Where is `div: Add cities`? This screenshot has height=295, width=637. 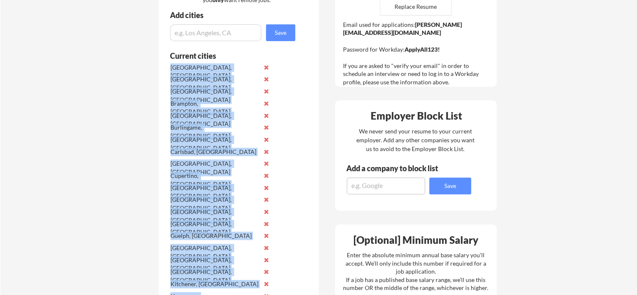 div: Add cities is located at coordinates (234, 15).